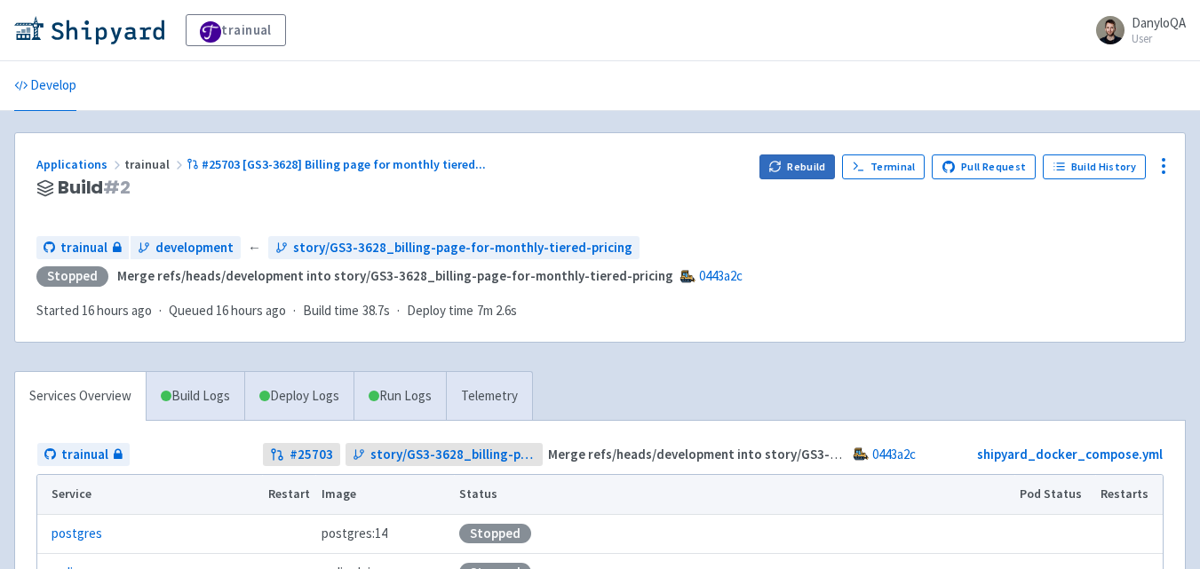 Image resolution: width=1200 pixels, height=569 pixels. What do you see at coordinates (344, 164) in the screenshot?
I see `span: #25703 [GS3-3628] Billing page for monthly tiered ...` at bounding box center [344, 164].